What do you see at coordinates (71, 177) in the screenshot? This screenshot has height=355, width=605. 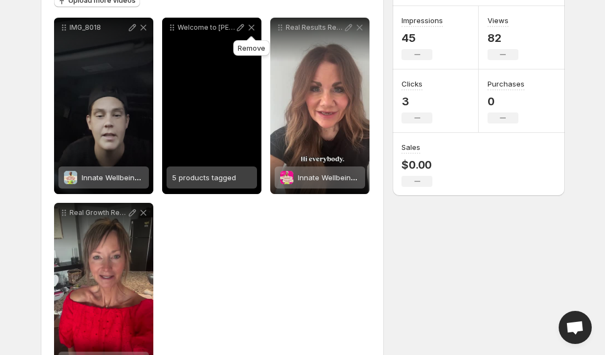 I see `img: Innate Wellbeing Coaching Sessions` at bounding box center [71, 177].